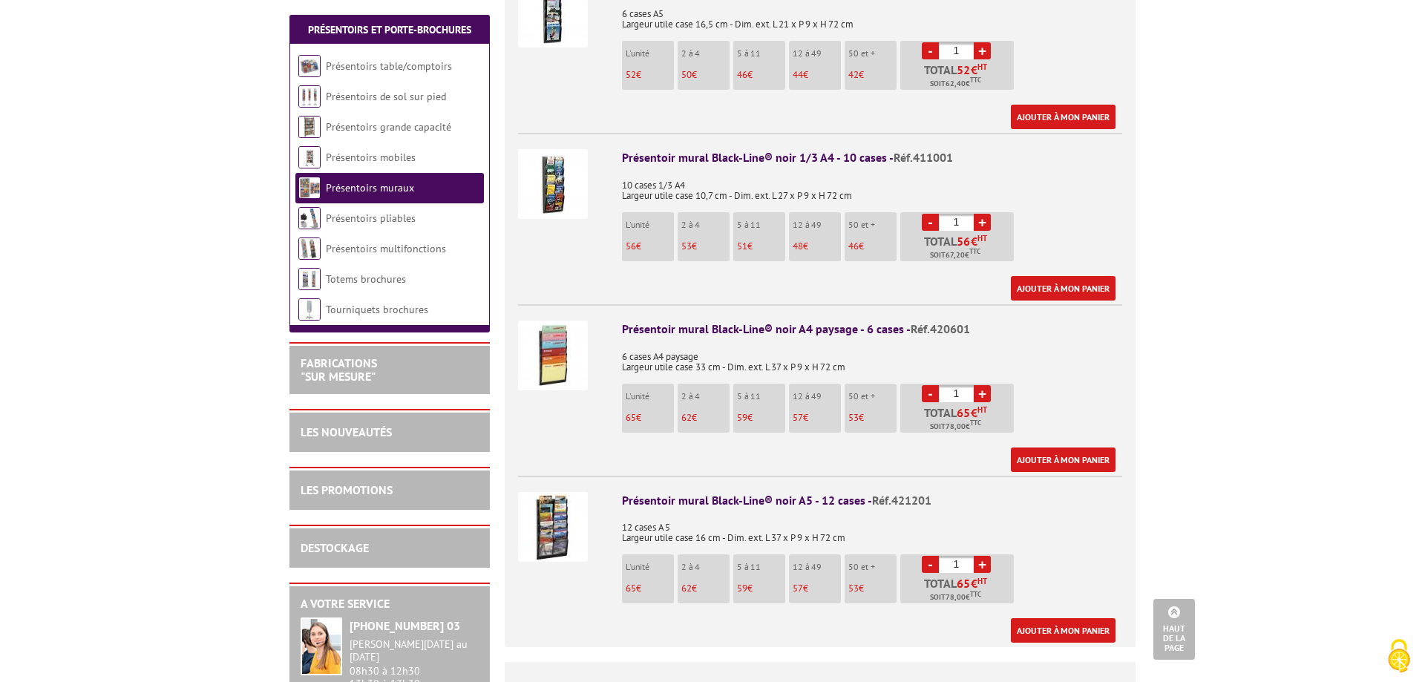  What do you see at coordinates (309, 157) in the screenshot?
I see `img: Présentoirs mobiles` at bounding box center [309, 157].